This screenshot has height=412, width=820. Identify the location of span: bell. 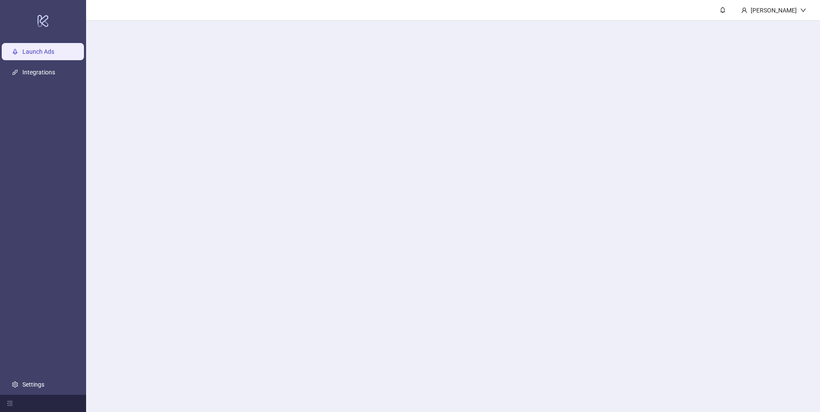
(723, 10).